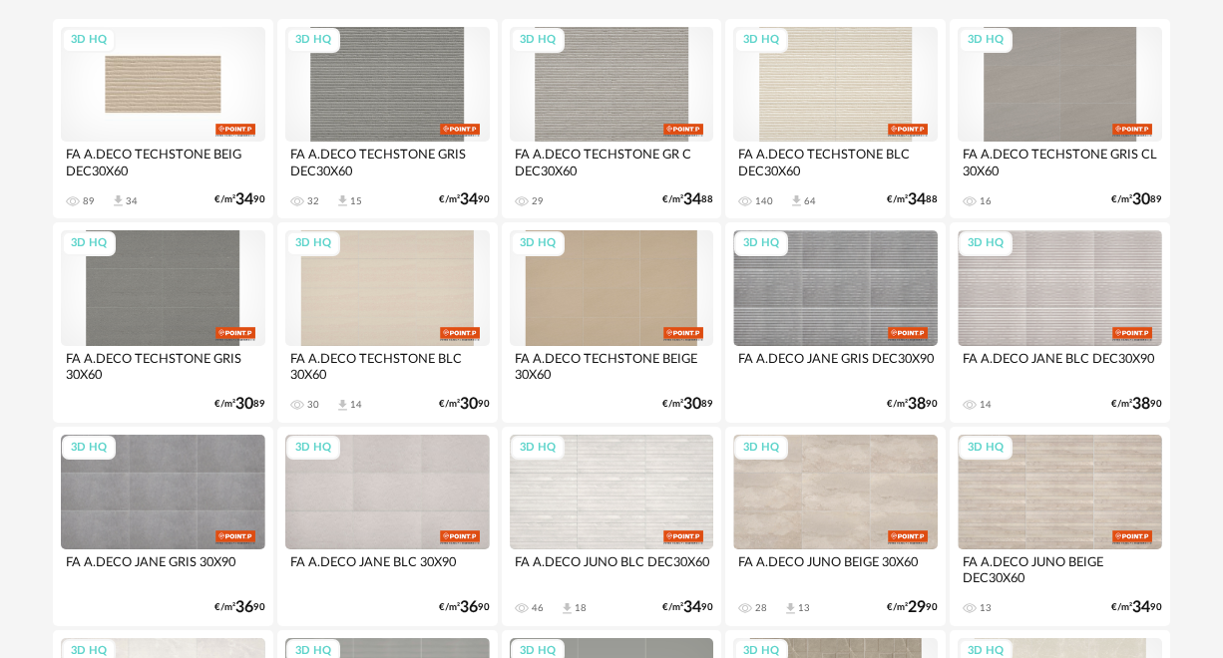 Image resolution: width=1223 pixels, height=658 pixels. What do you see at coordinates (387, 527) in the screenshot?
I see `a: 3D HQ FA A.DECO JANE BLC 30X90 €/m²3690` at bounding box center [387, 527].